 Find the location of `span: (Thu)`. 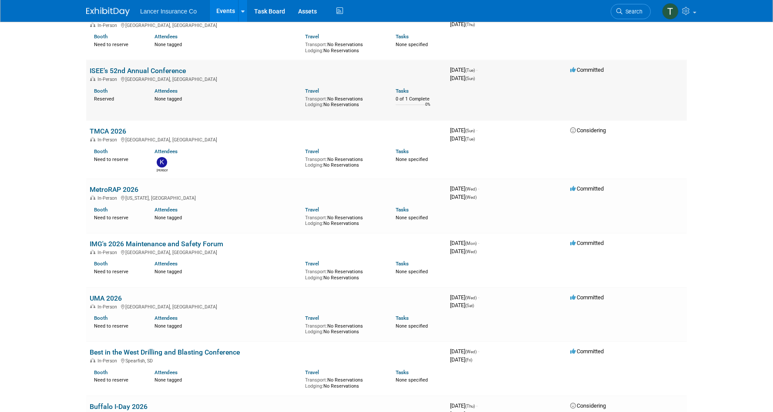

span: (Thu) is located at coordinates (470, 24).